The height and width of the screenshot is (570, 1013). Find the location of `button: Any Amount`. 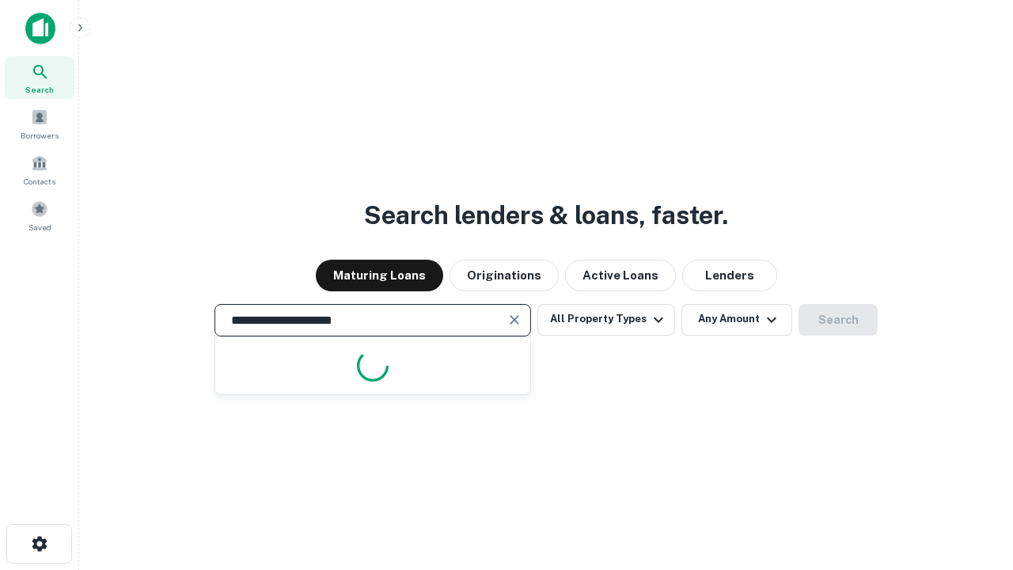

button: Any Amount is located at coordinates (737, 320).